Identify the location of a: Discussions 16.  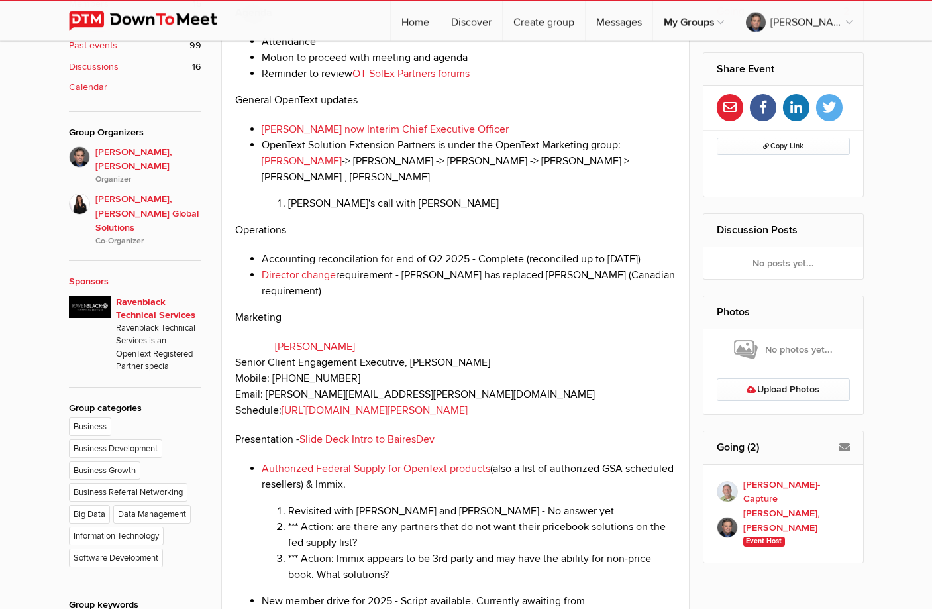
(135, 67).